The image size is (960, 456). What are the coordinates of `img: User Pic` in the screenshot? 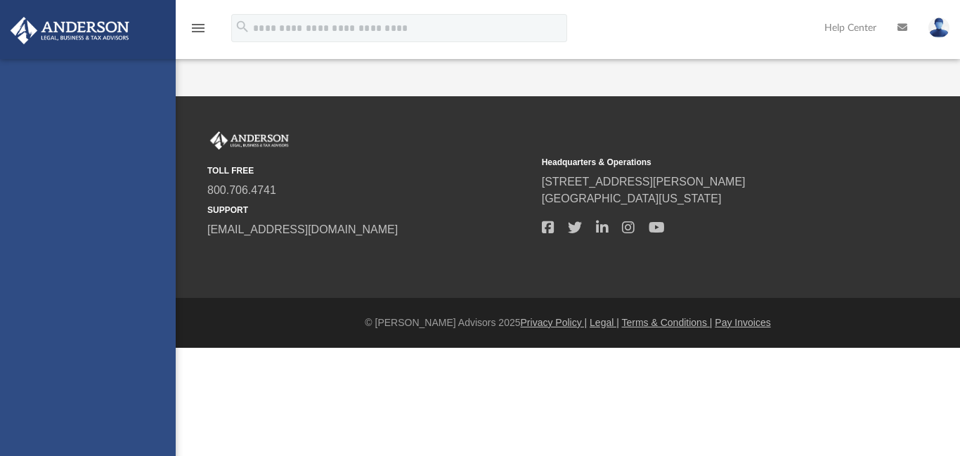 It's located at (939, 27).